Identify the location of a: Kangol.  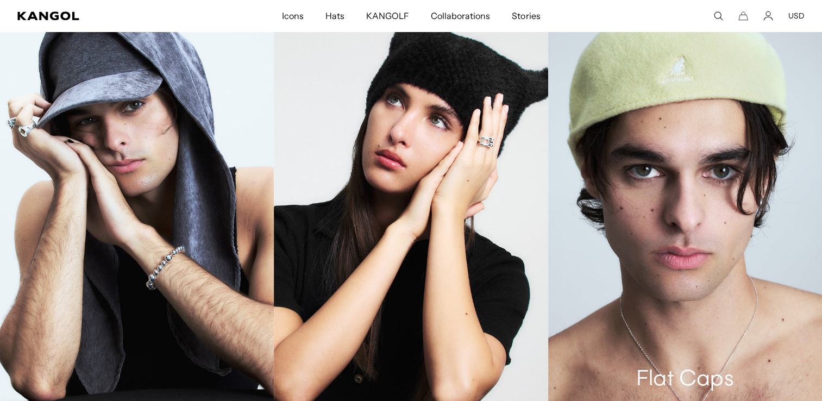
(102, 16).